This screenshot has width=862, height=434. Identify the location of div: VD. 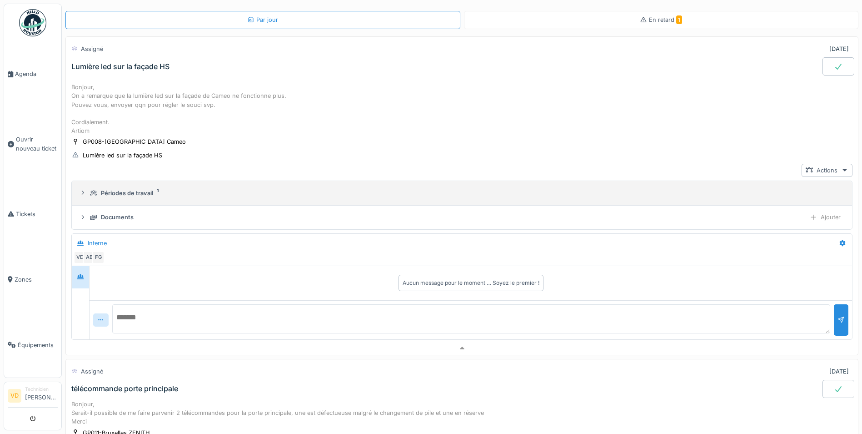
(80, 257).